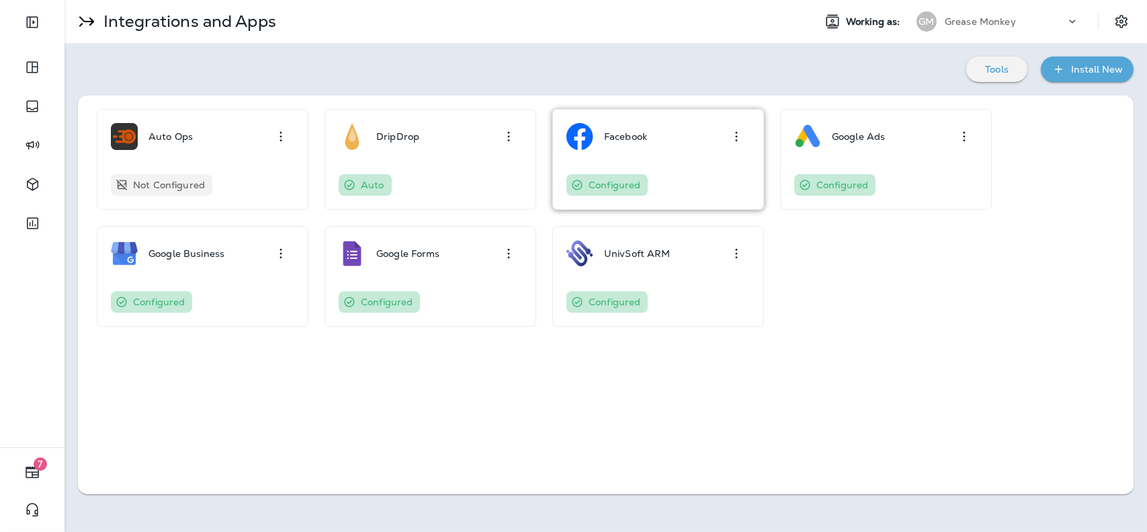  I want to click on img: Google Forms, so click(352, 253).